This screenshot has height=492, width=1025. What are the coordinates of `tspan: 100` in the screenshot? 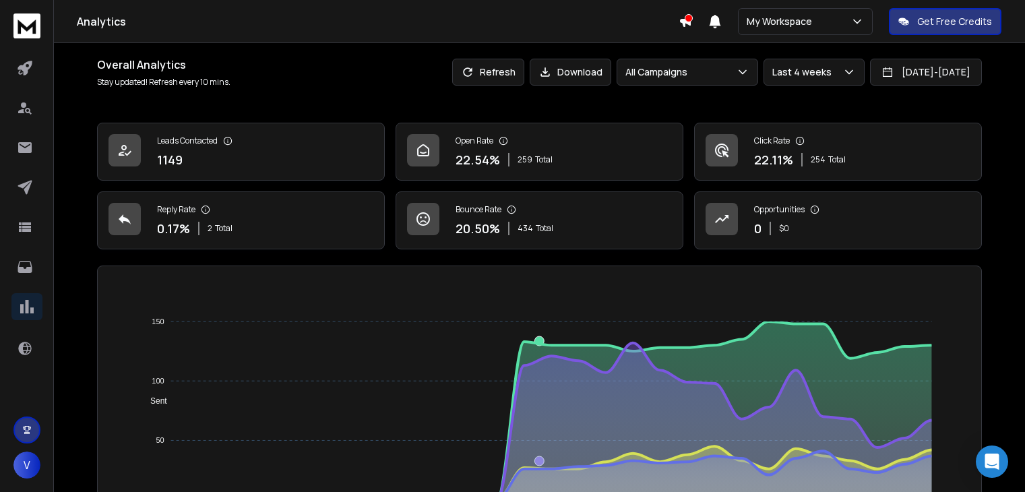 It's located at (158, 381).